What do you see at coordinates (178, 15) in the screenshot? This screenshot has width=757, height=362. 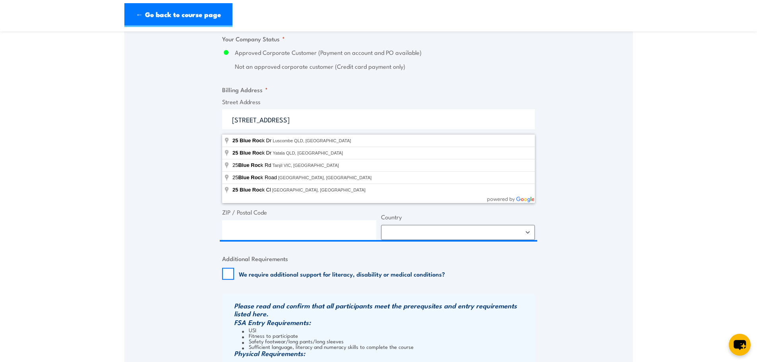 I see `a: ← Go back to course page` at bounding box center [178, 15].